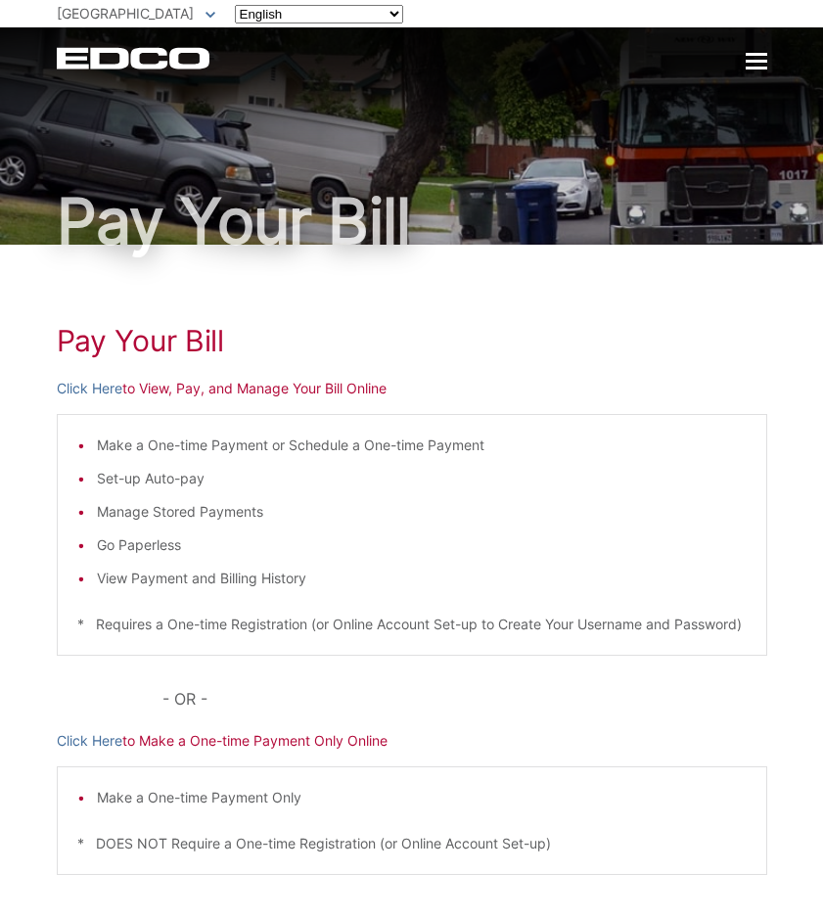 This screenshot has width=823, height=919. What do you see at coordinates (422, 445) in the screenshot?
I see `li: Make a One-time Payment or Schedule a One-time Payment` at bounding box center [422, 445].